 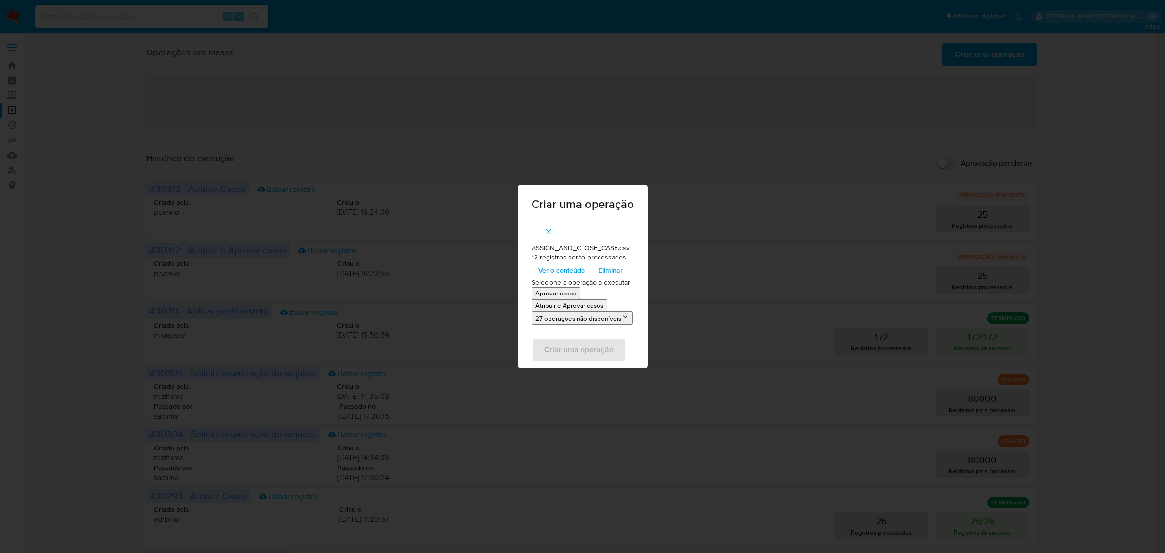 What do you see at coordinates (583, 248) in the screenshot?
I see `p: ASSIGN_AND_CLOSE_CASE.csv` at bounding box center [583, 248].